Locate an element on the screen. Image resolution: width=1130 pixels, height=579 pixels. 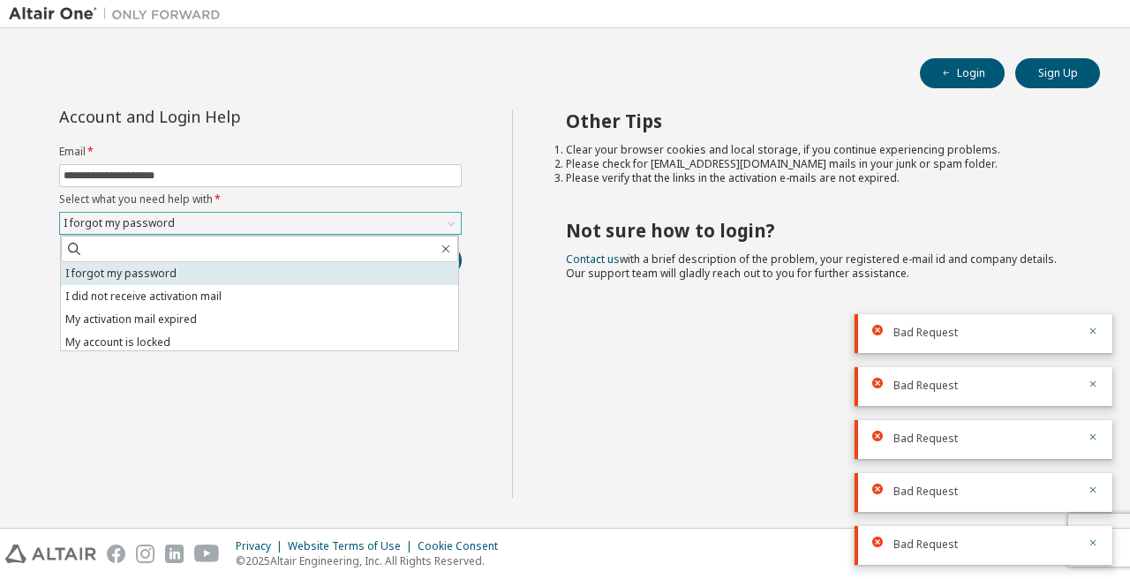
img: youtube.svg is located at coordinates (207, 554).